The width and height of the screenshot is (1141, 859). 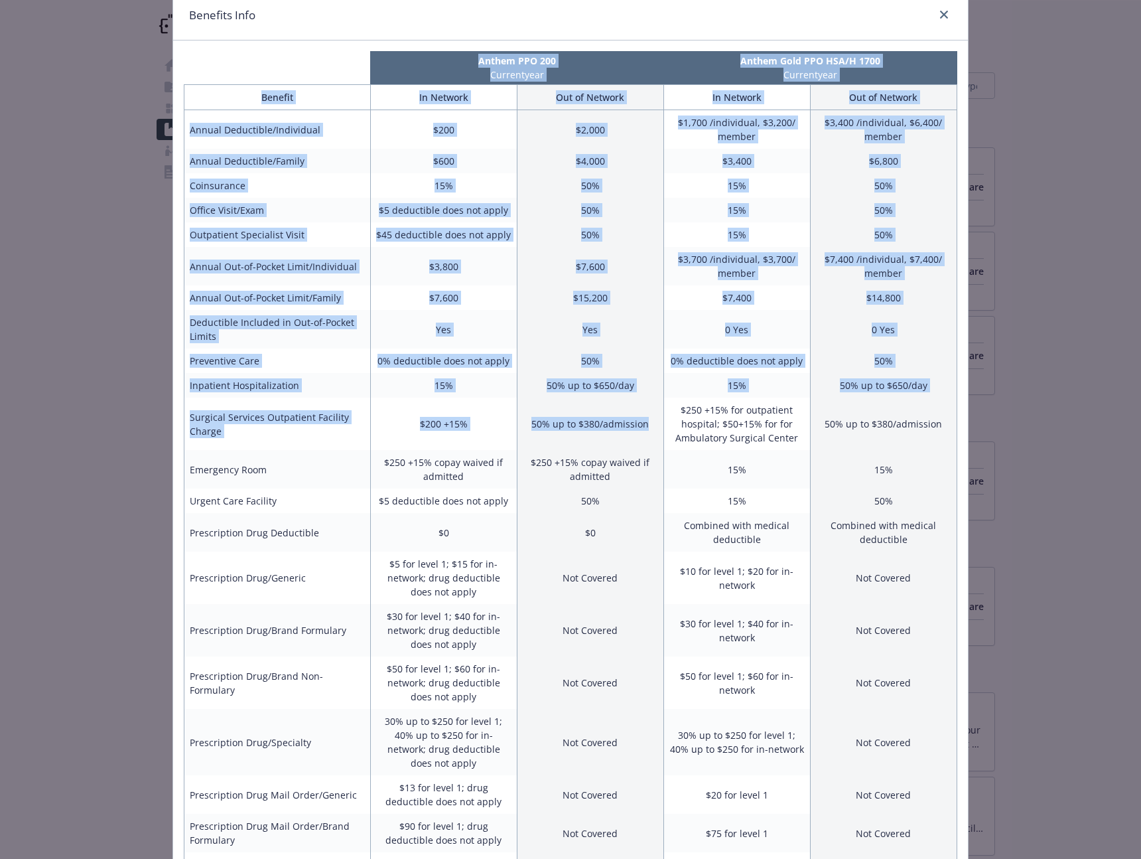 I want to click on td: Prescription Drug/Specialty, so click(x=277, y=742).